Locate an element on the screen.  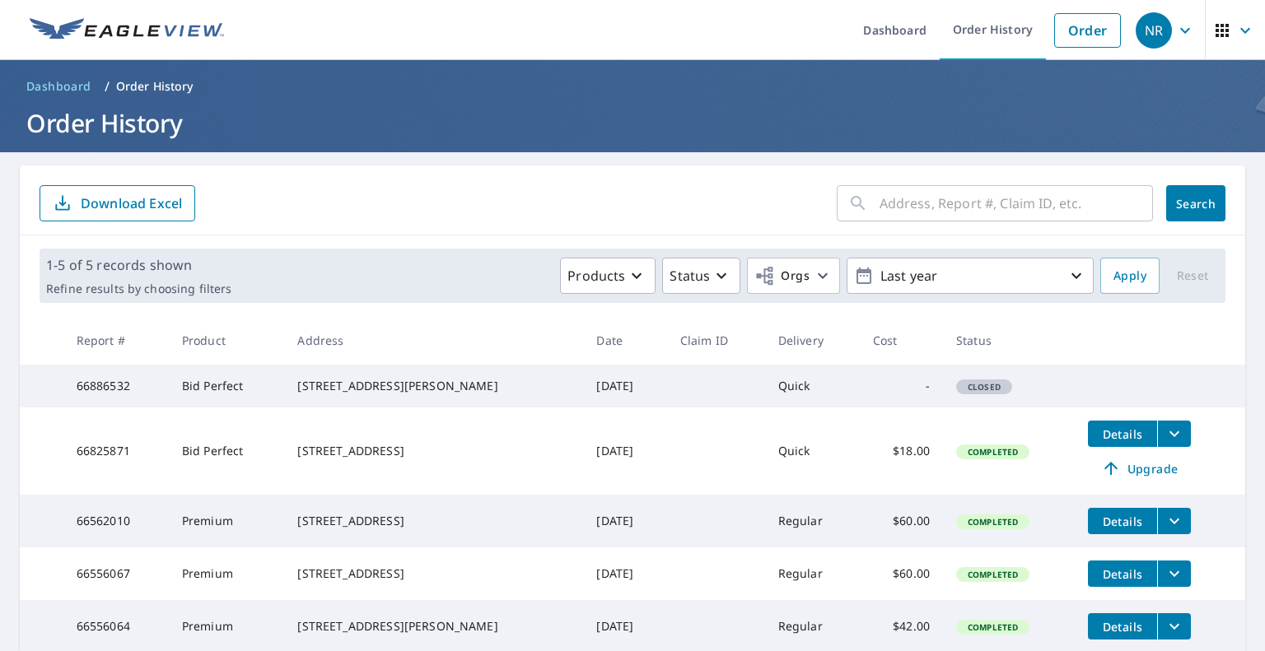
span: Upgrade is located at coordinates (1139, 468).